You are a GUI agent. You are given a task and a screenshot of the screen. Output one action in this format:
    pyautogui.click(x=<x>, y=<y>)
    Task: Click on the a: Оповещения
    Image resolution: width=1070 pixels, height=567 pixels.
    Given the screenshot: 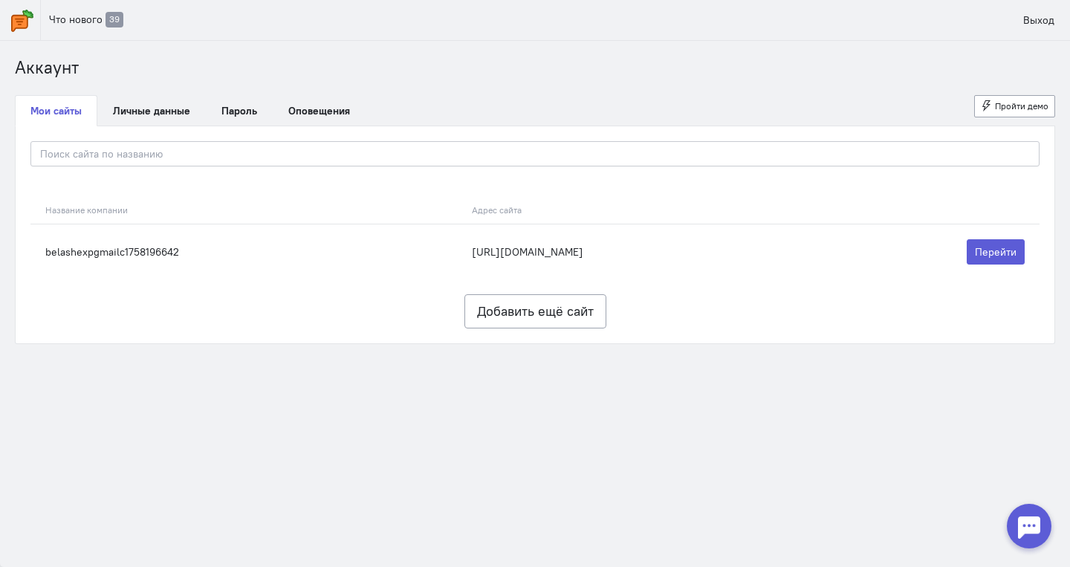 What is the action you would take?
    pyautogui.click(x=319, y=111)
    